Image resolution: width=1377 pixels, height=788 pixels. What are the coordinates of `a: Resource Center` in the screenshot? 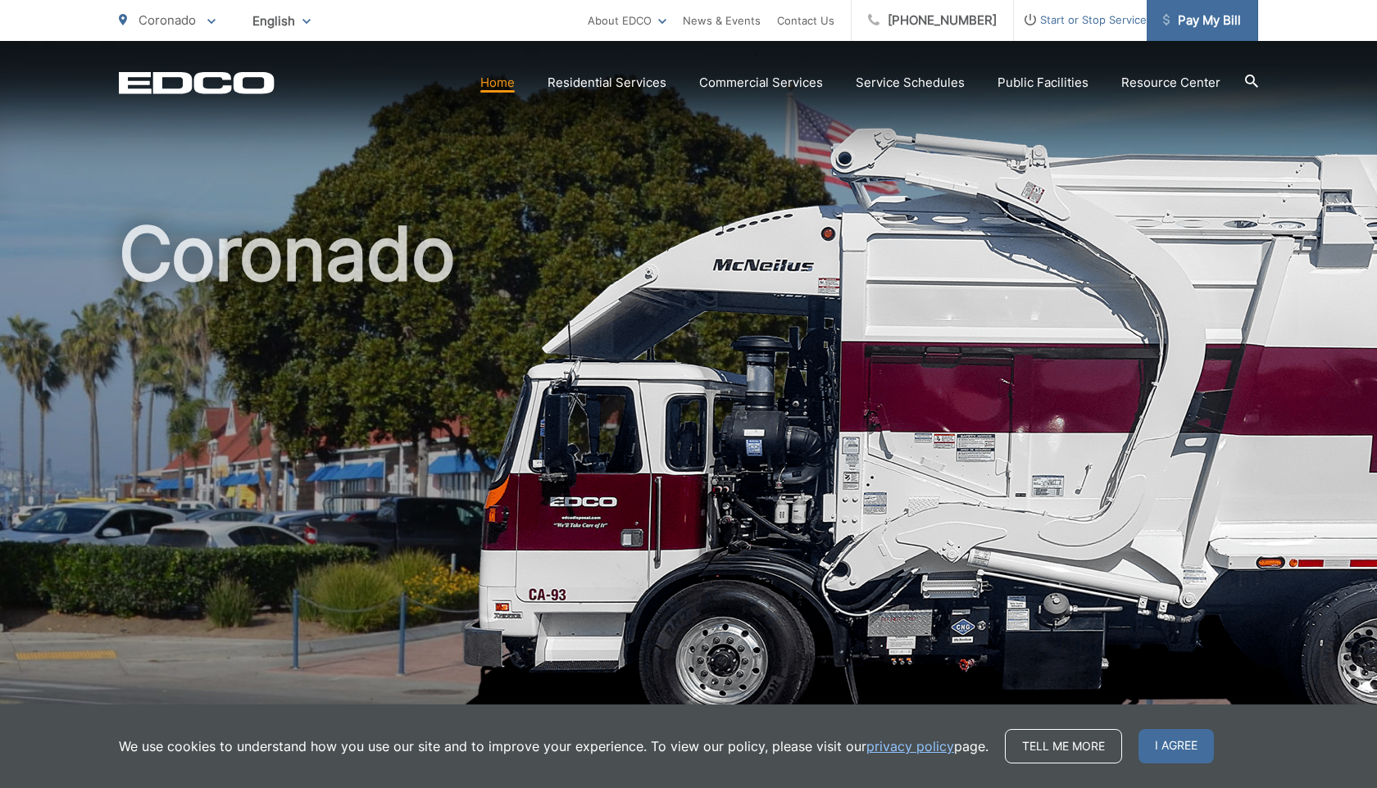 It's located at (1170, 83).